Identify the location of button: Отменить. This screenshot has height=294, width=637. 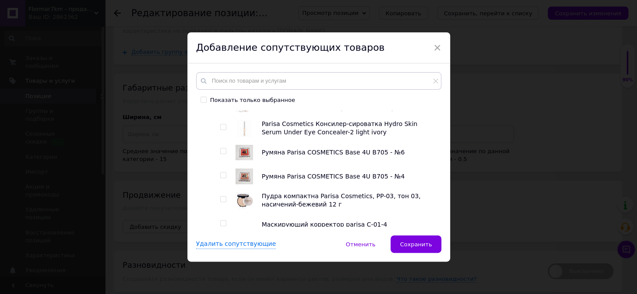
(361, 244).